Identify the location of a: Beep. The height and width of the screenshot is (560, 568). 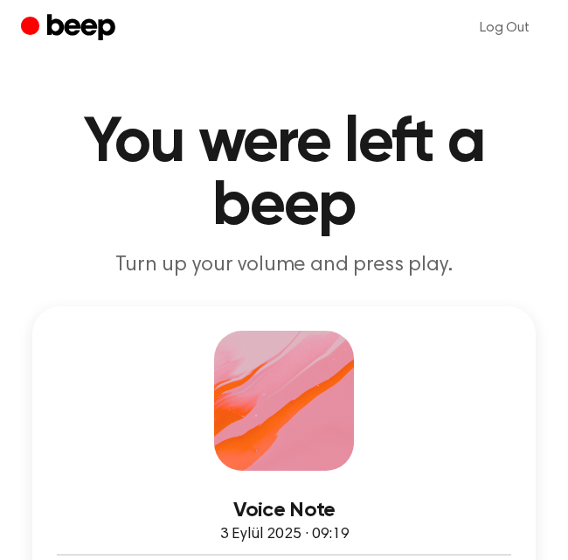
(70, 28).